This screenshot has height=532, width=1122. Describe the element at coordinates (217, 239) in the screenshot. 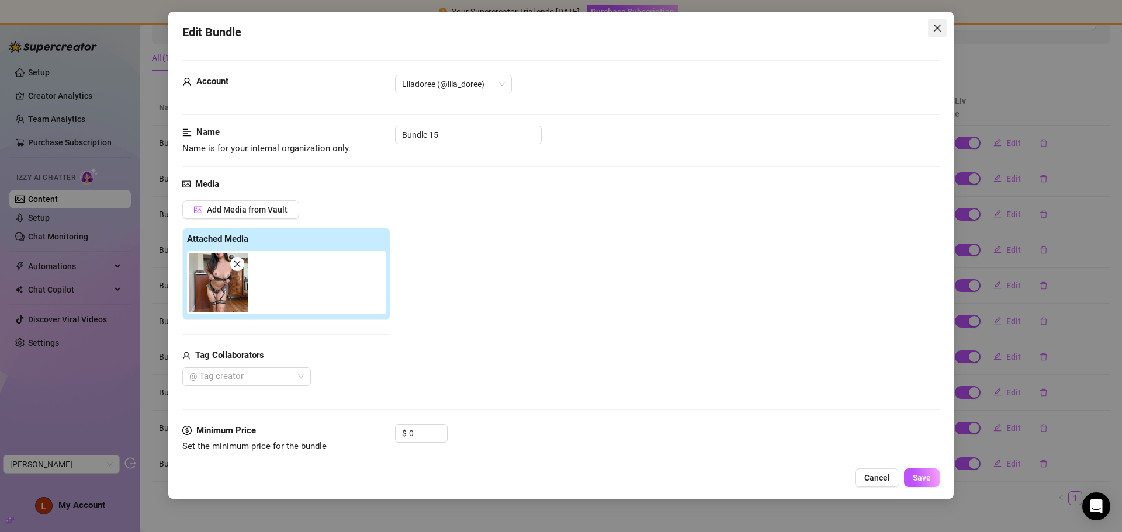

I see `strong: Attached Media` at that location.